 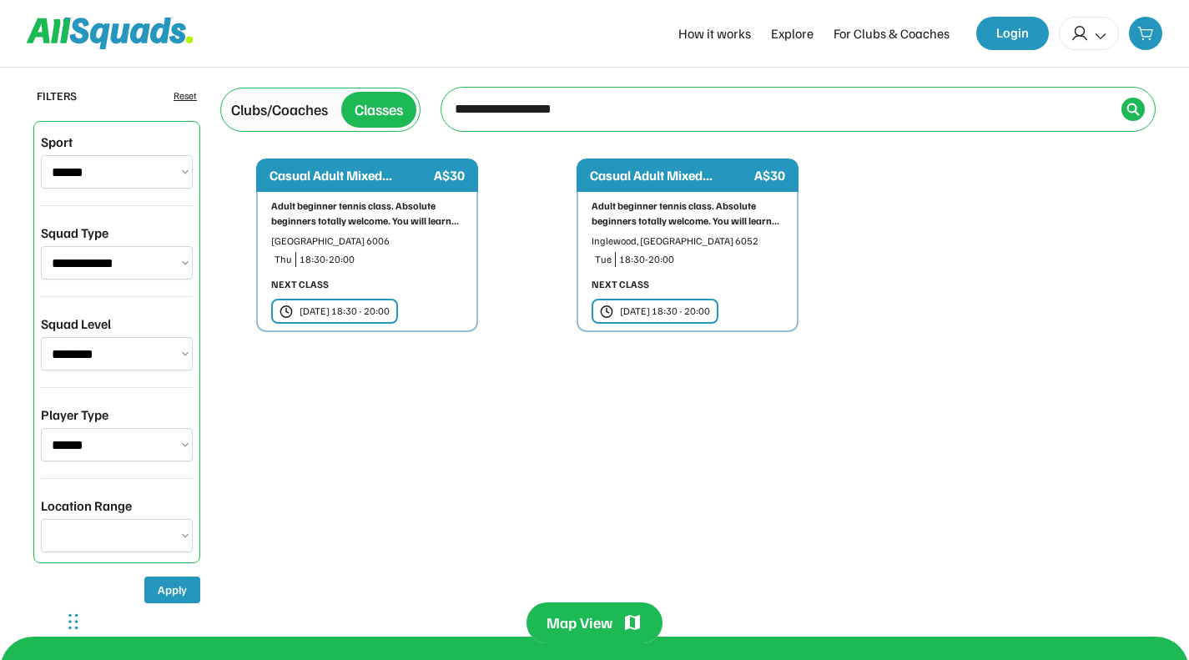 What do you see at coordinates (714, 33) in the screenshot?
I see `div: How it works` at bounding box center [714, 33].